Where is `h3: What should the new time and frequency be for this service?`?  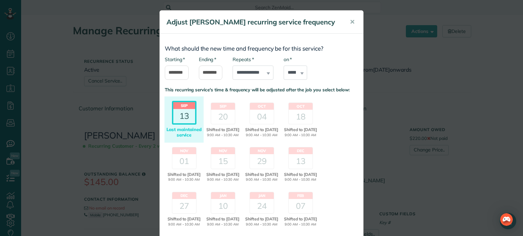 h3: What should the new time and frequency be for this service? is located at coordinates (261, 49).